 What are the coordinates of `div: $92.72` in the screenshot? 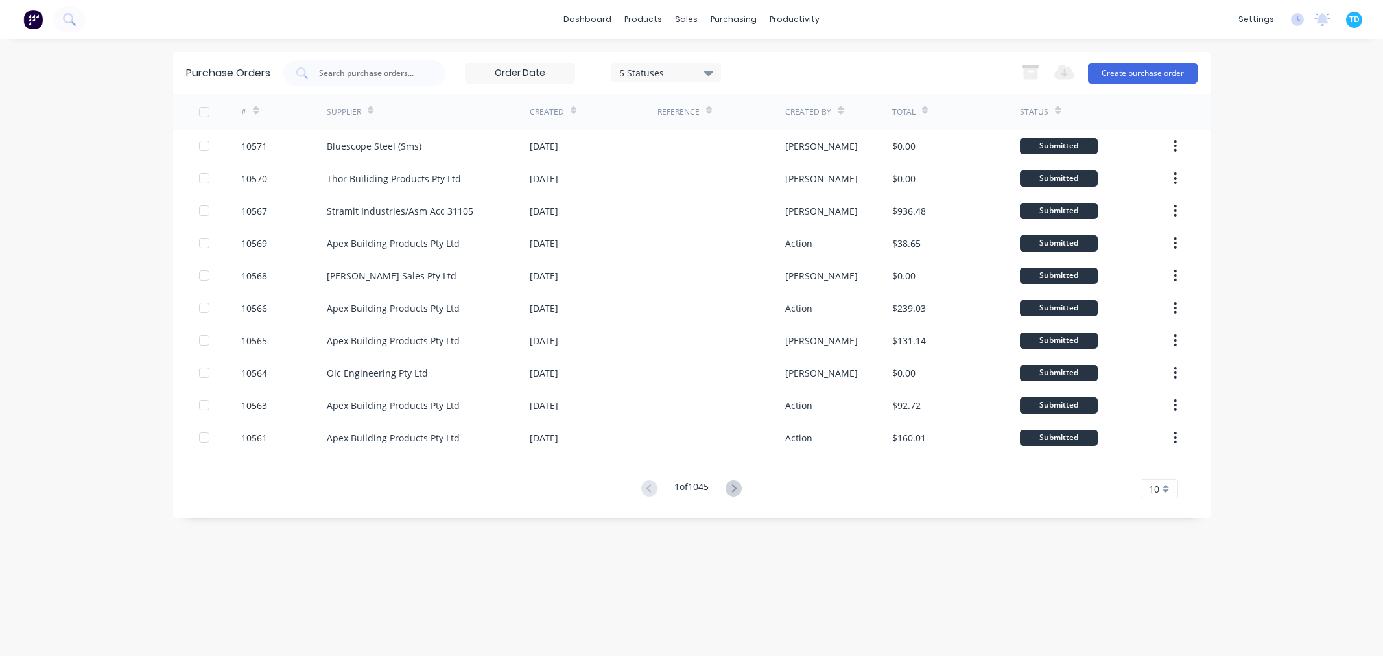 It's located at (907, 405).